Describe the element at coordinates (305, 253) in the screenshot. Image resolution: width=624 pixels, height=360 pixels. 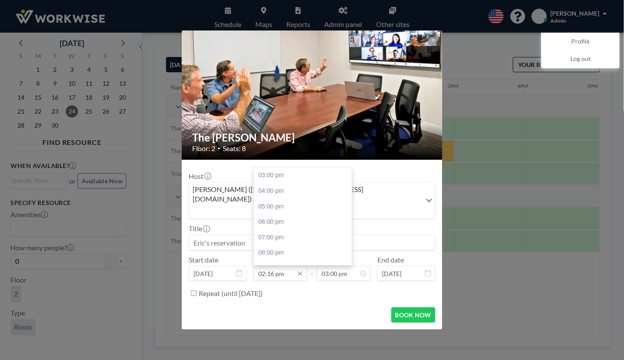
I see `div: 08:00 pm` at that location.